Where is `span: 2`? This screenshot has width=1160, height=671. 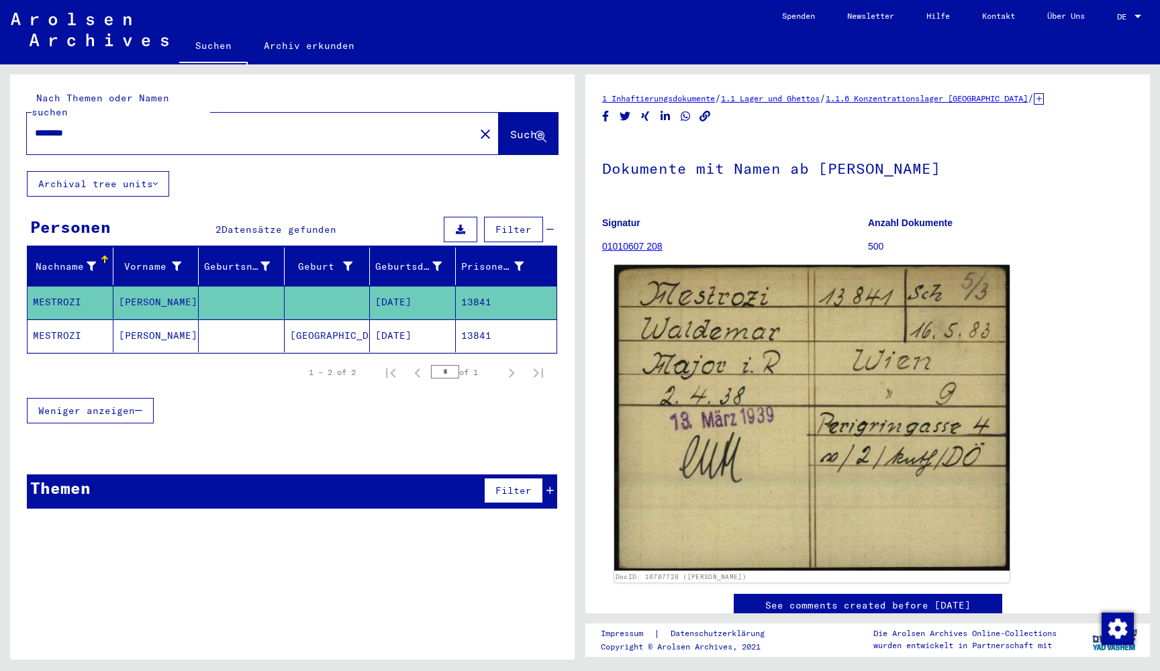 span: 2 is located at coordinates (218, 230).